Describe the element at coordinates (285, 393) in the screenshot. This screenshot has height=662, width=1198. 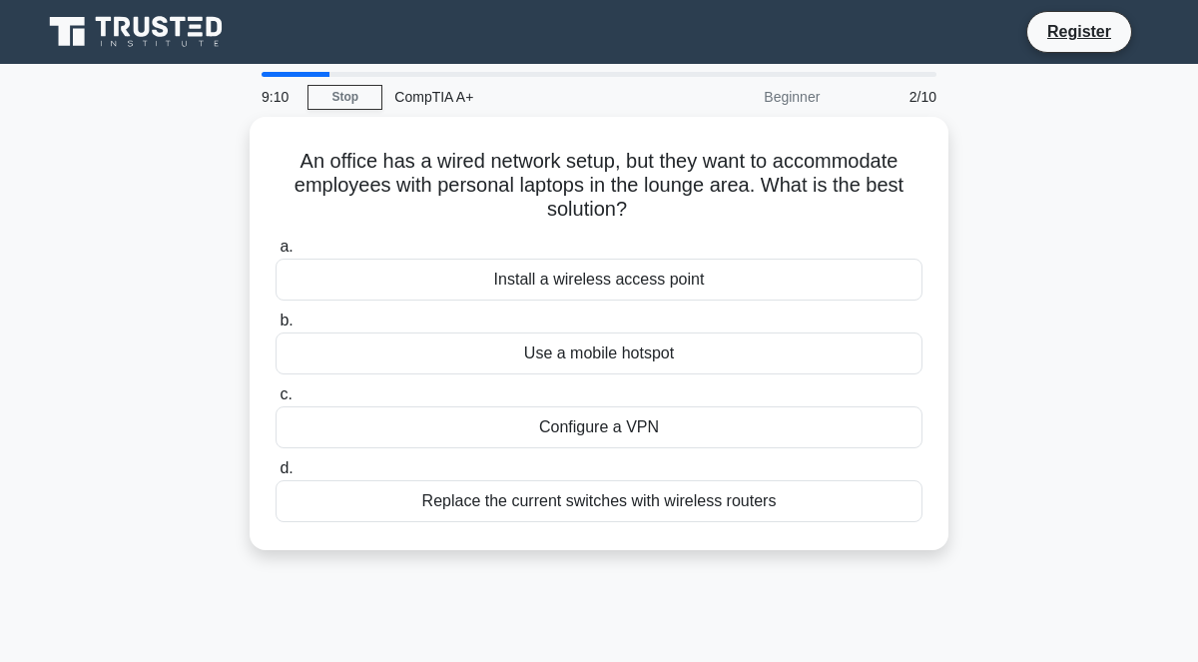
I see `span: c.` at that location.